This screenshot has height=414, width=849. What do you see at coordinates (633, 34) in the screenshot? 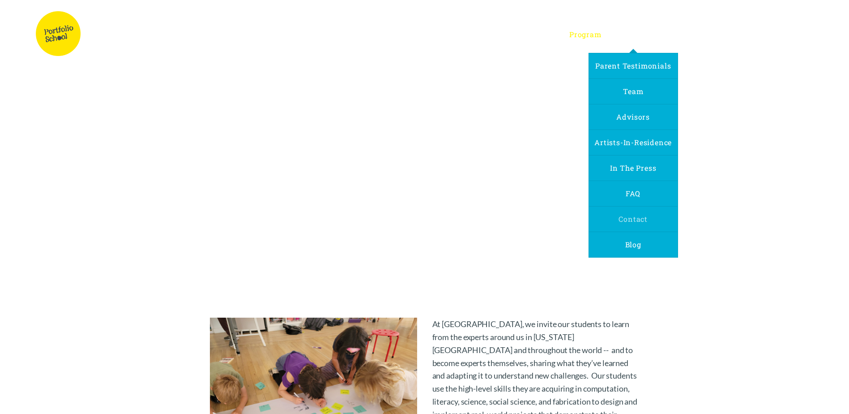
I see `span: About Us` at bounding box center [633, 34].